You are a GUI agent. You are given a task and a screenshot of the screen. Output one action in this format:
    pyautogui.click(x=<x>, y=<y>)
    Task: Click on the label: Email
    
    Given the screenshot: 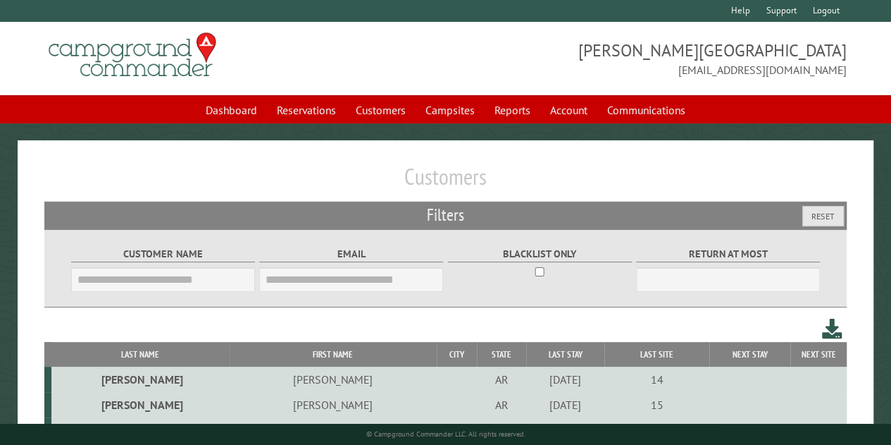 What is the action you would take?
    pyautogui.click(x=351, y=254)
    